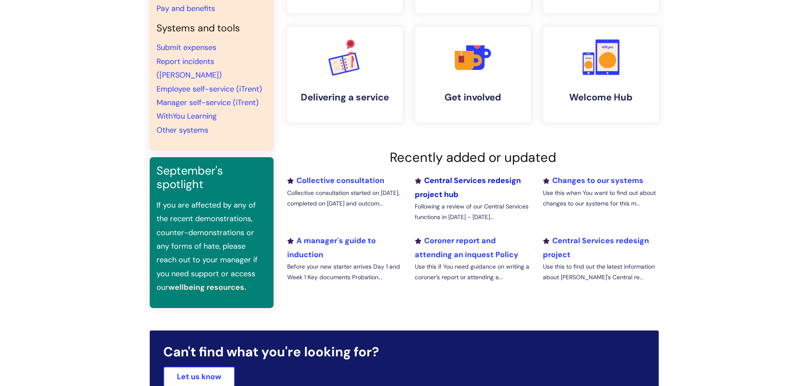 The height and width of the screenshot is (386, 808). What do you see at coordinates (335, 181) in the screenshot?
I see `a: Collective consultation` at bounding box center [335, 181].